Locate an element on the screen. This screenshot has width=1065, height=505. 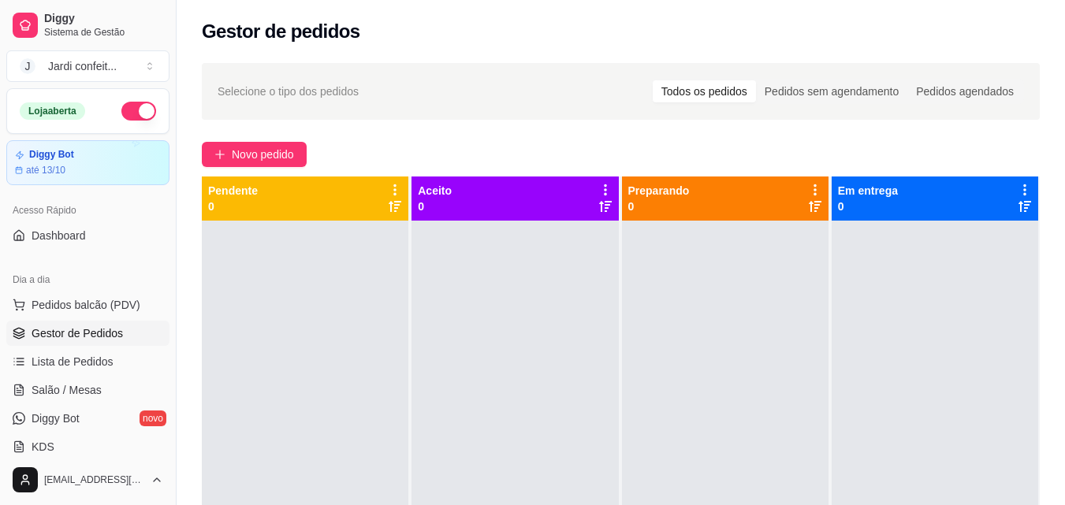
a: KDS is located at coordinates (88, 447).